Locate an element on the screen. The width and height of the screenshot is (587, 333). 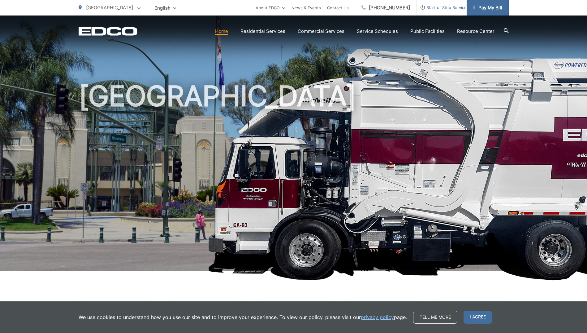
span: Pay My Bill is located at coordinates (488, 8).